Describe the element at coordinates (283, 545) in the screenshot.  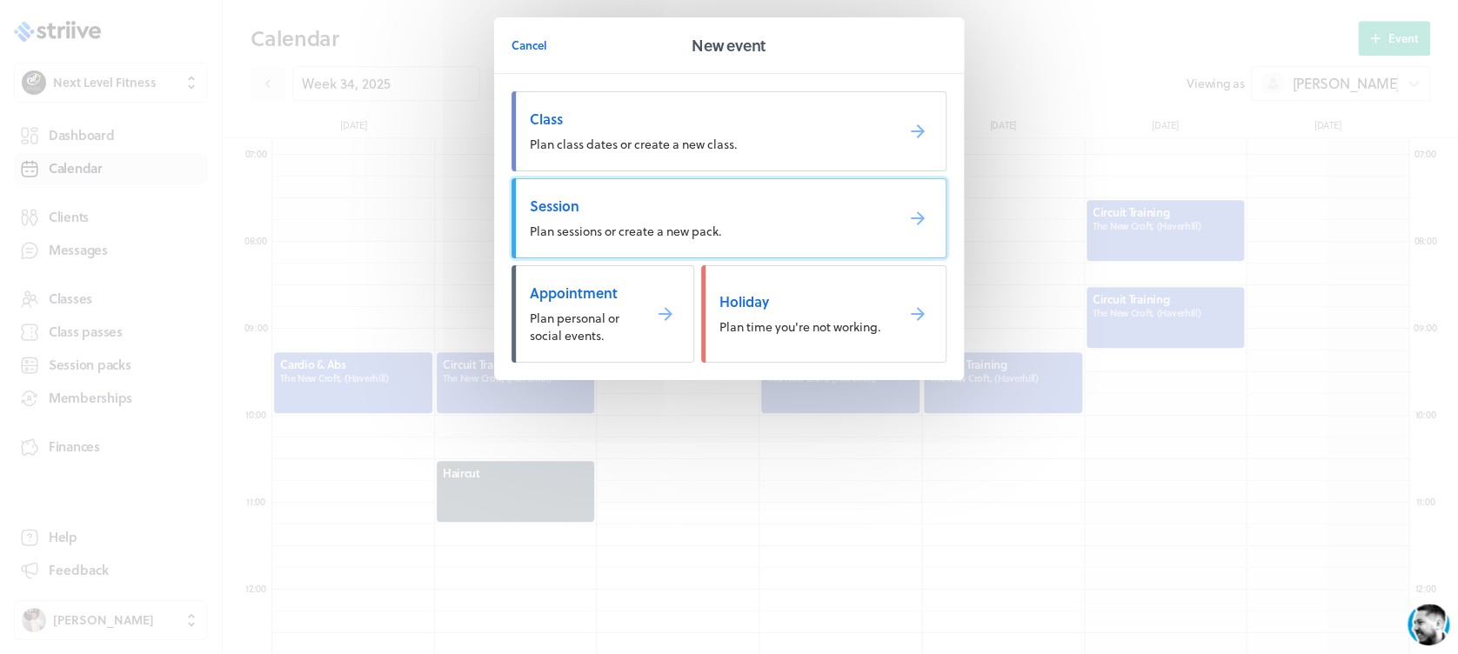
I see `button: />GIF` at that location.